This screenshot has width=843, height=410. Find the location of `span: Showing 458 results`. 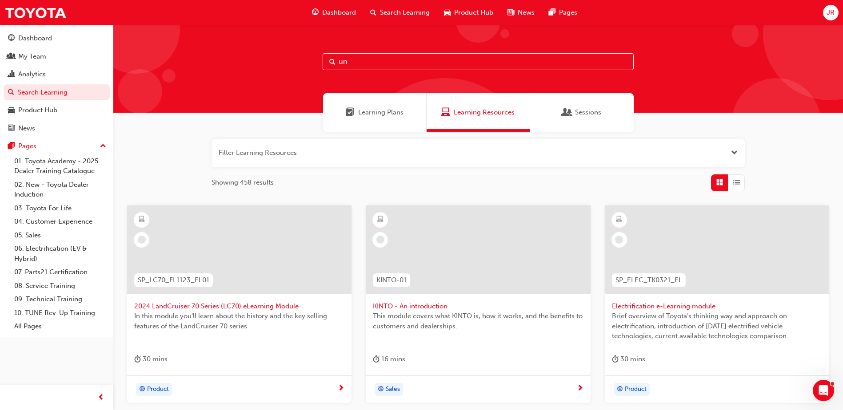

span: Showing 458 results is located at coordinates (242, 183).